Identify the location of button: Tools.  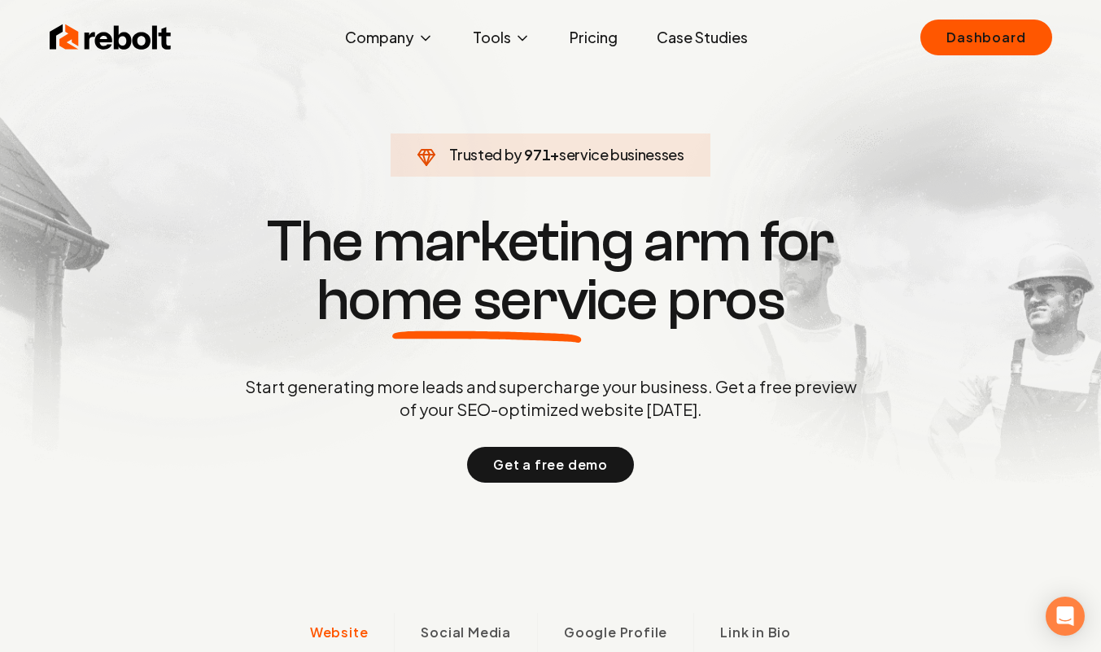
(501, 37).